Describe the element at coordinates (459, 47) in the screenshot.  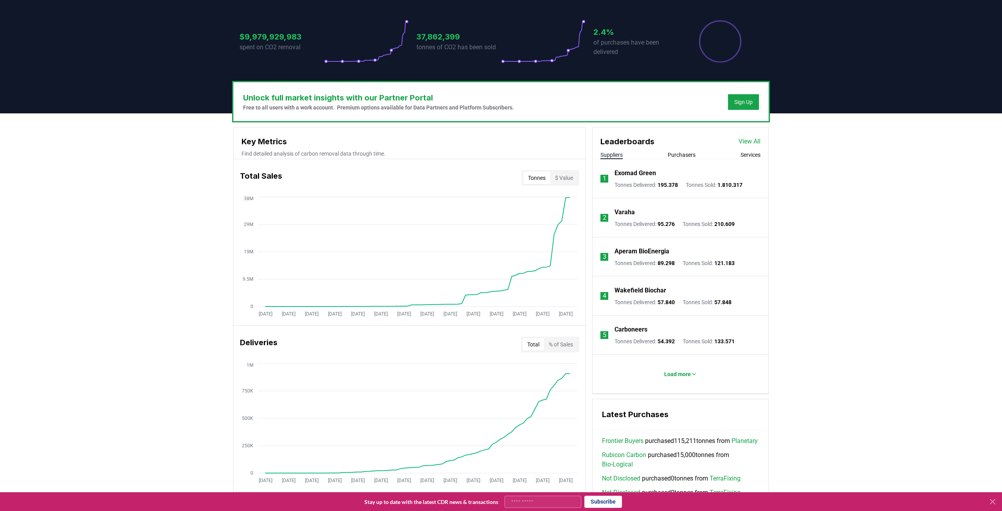
I see `p: tonnes of CO2 has been sold` at that location.